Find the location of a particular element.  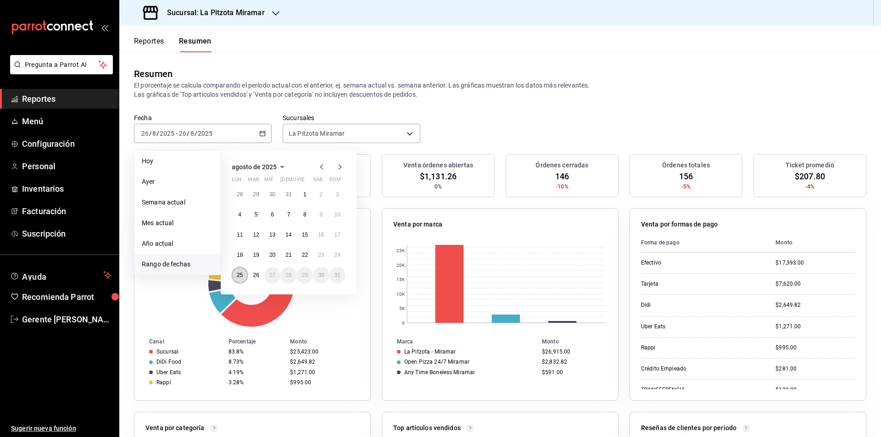

button: 22 de agosto de 2025 is located at coordinates (305, 255).